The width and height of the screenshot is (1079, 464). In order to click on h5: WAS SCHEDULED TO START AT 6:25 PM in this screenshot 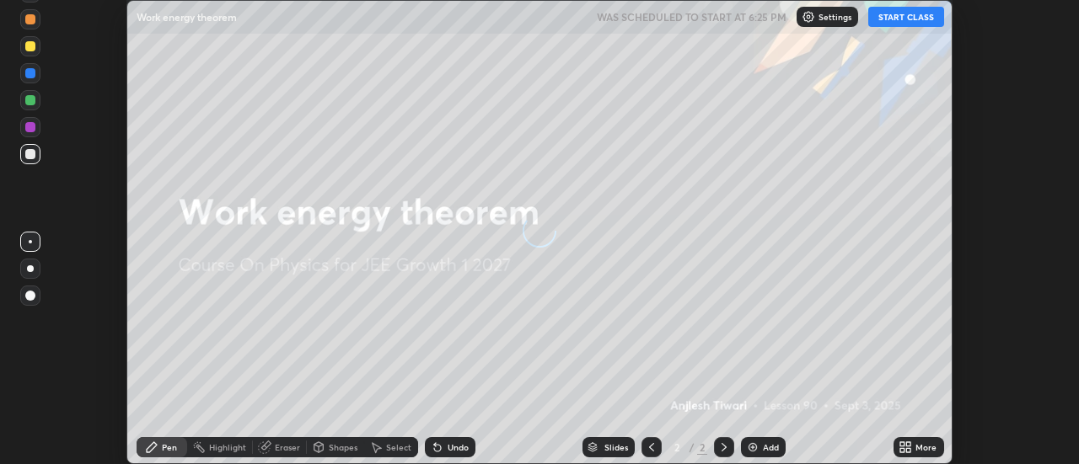, I will do `click(691, 17)`.